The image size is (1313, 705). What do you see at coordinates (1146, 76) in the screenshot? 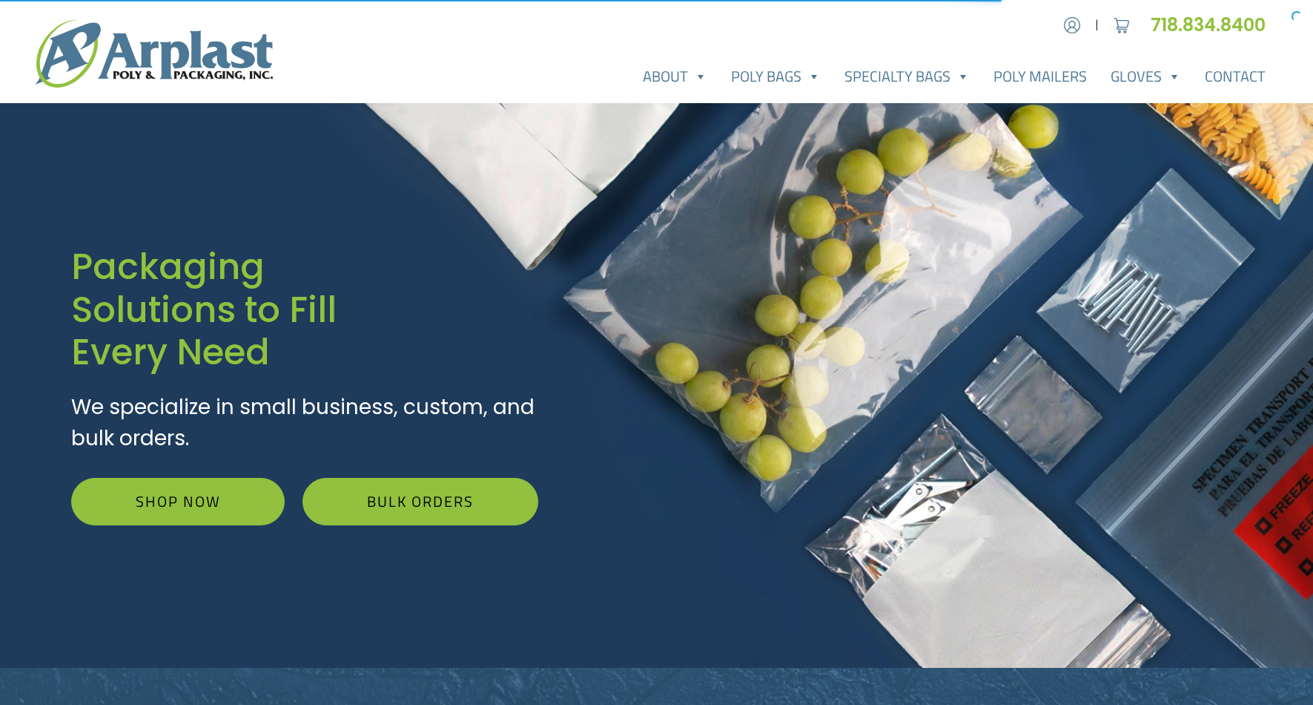
I see `a: Gloves` at bounding box center [1146, 76].